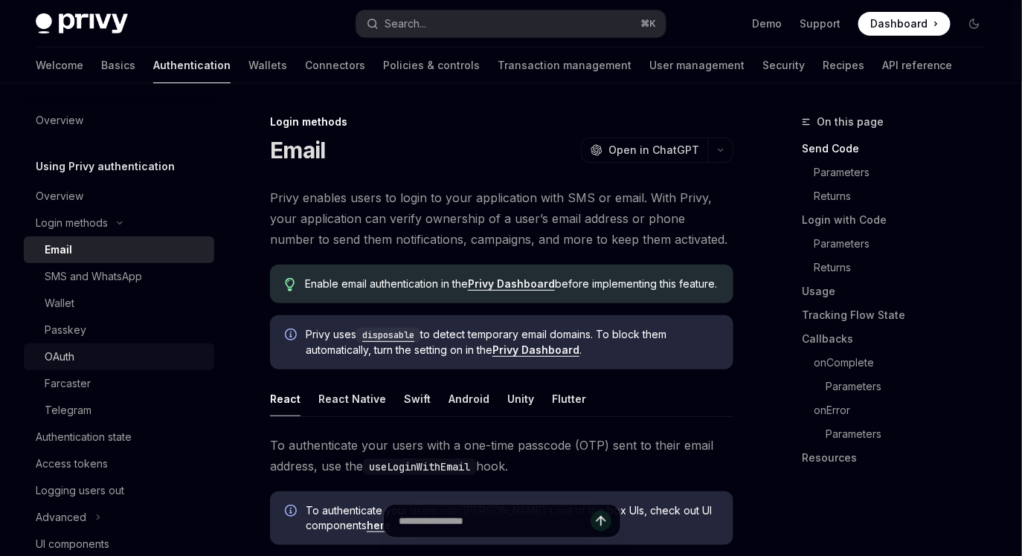  I want to click on a: Passkey, so click(119, 330).